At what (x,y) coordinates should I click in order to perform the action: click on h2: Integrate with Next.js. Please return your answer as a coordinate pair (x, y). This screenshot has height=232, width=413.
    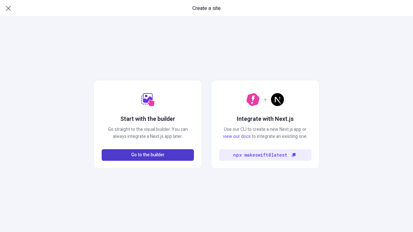
    Looking at the image, I should click on (265, 119).